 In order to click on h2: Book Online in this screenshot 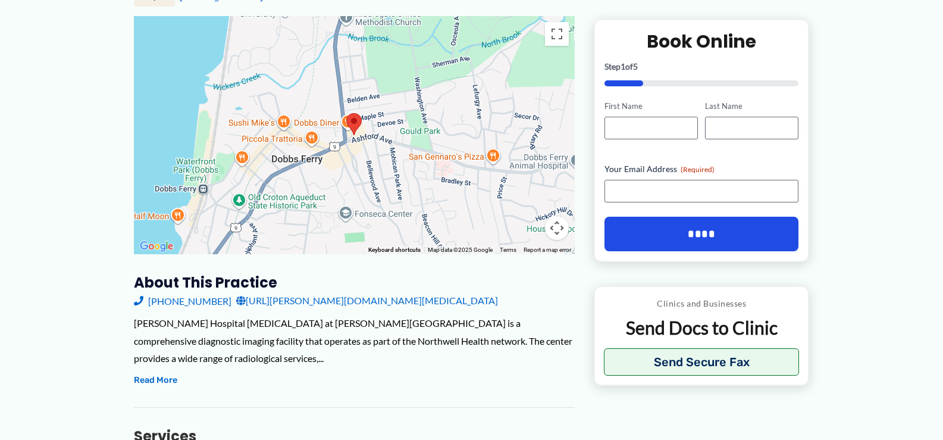, I will do `click(702, 41)`.